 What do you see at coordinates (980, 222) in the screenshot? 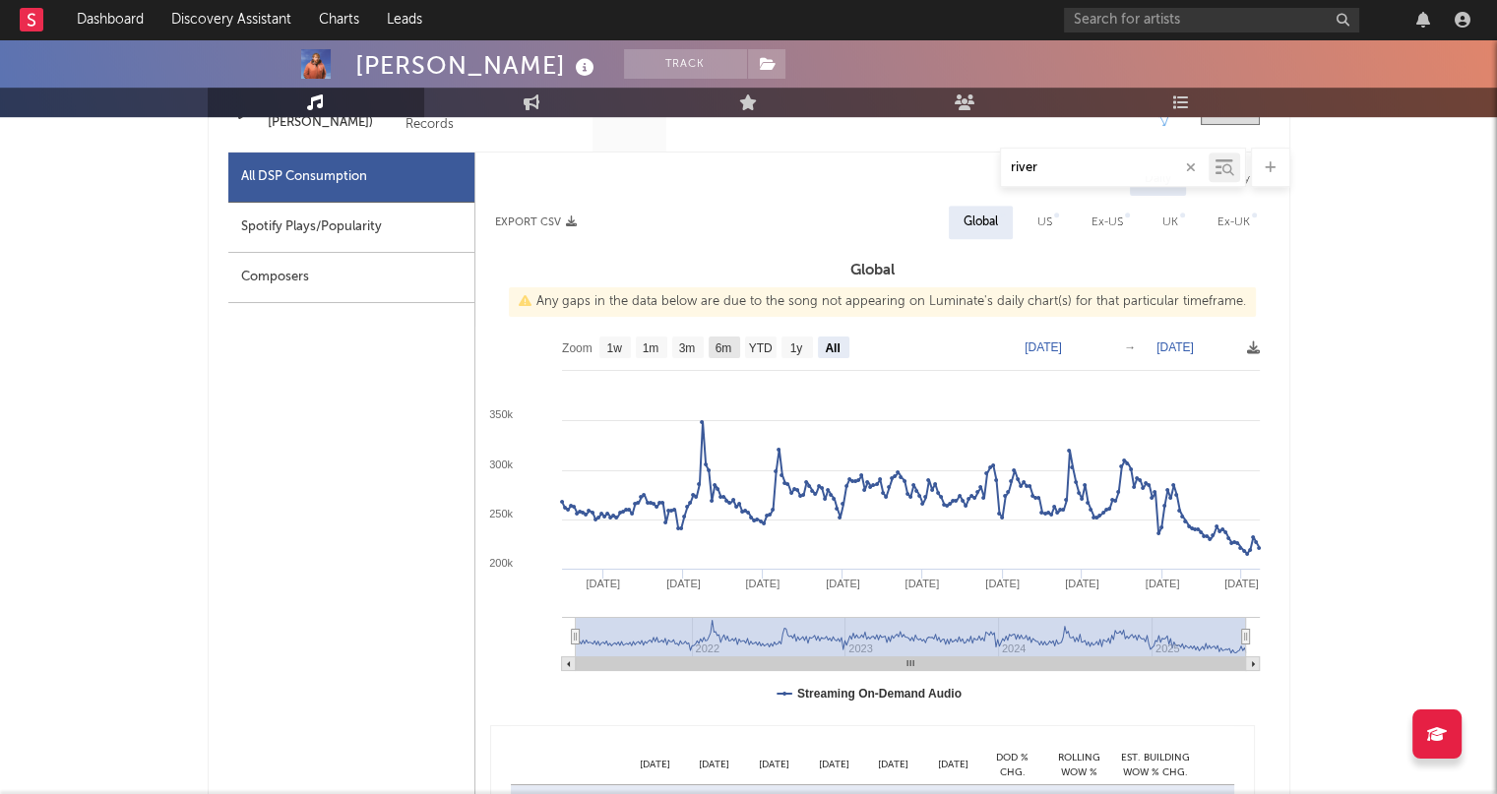
I see `div: Global` at bounding box center [980, 222].